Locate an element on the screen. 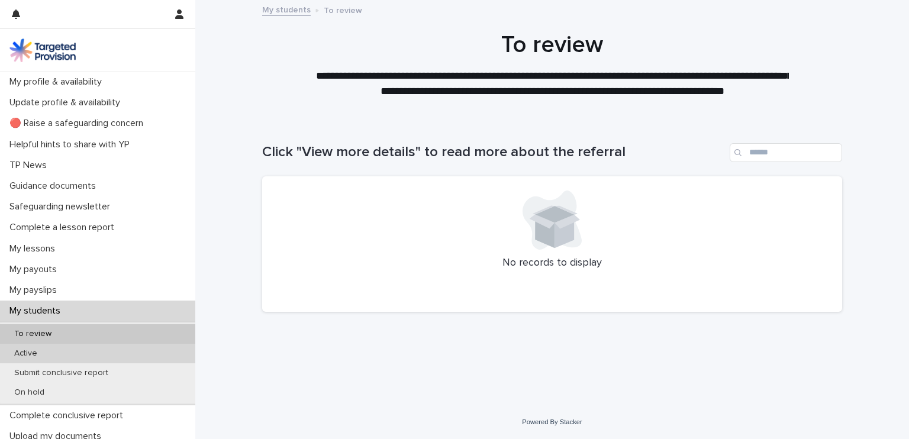  p: Submit conclusive report is located at coordinates (61, 373).